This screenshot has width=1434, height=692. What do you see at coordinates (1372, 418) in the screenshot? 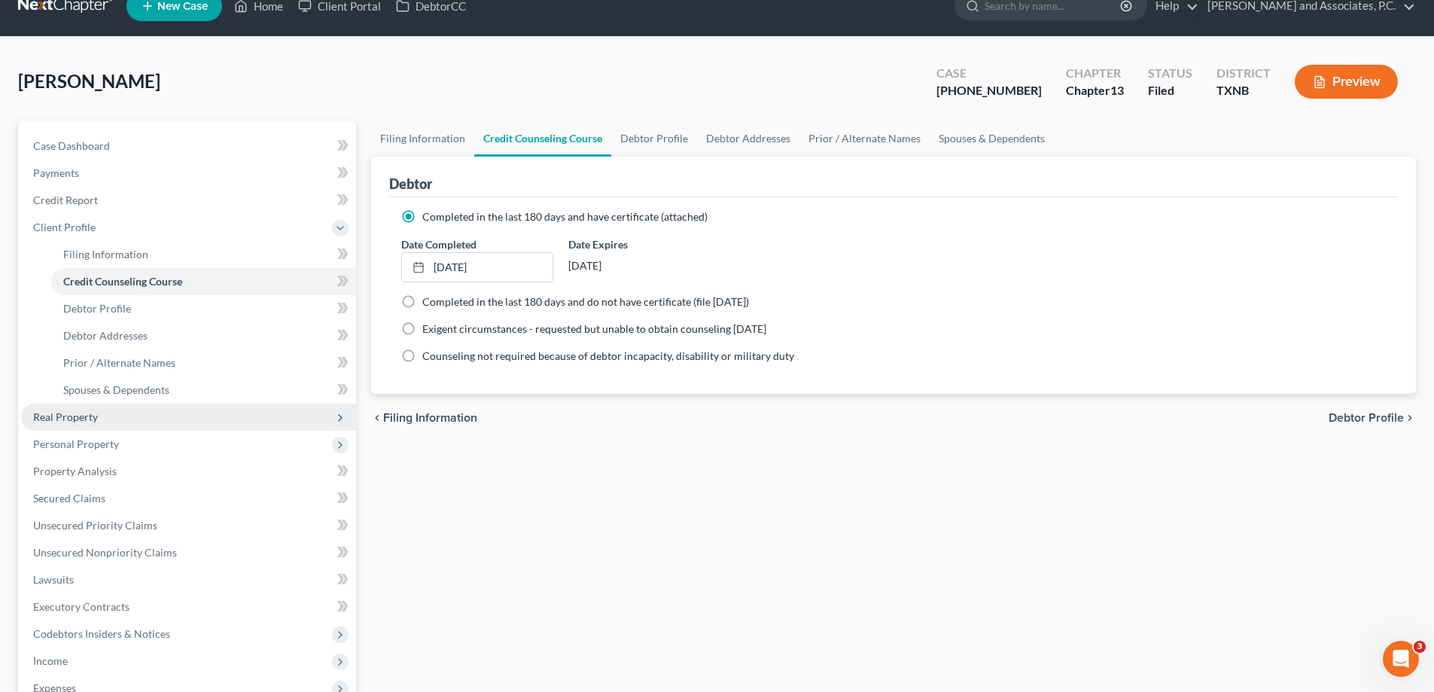
I see `button: Debtor Profile chevron_right` at bounding box center [1372, 418].